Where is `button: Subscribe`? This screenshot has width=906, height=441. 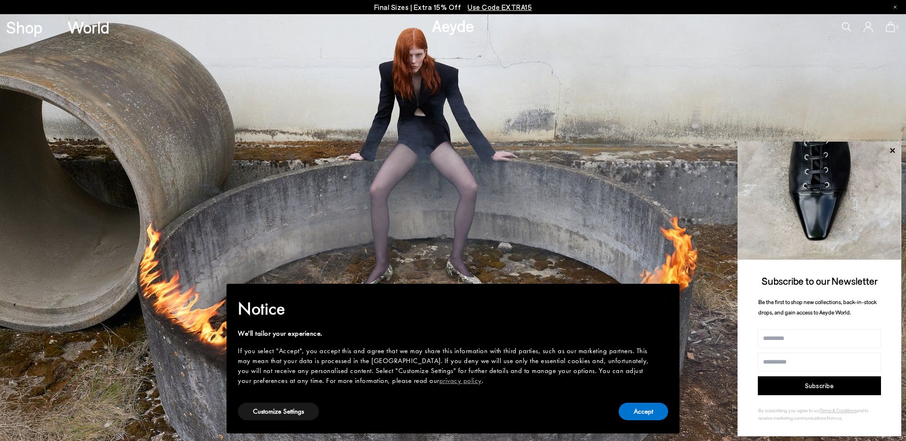 button: Subscribe is located at coordinates (819, 386).